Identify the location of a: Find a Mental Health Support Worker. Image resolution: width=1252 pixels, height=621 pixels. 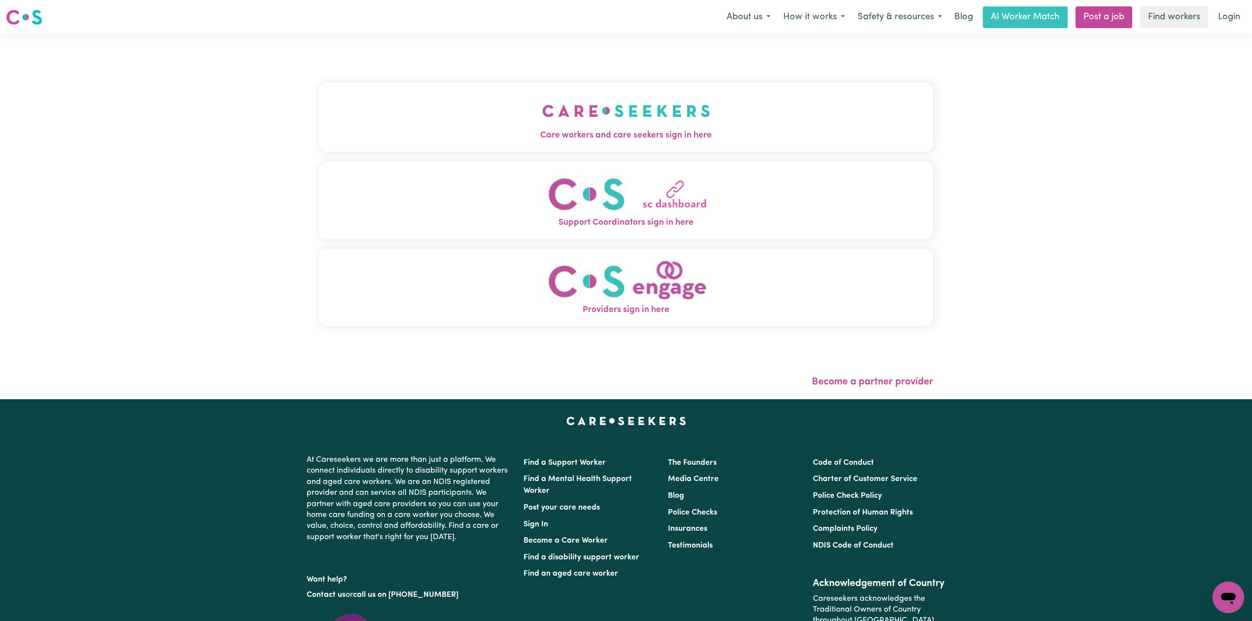
(578, 485).